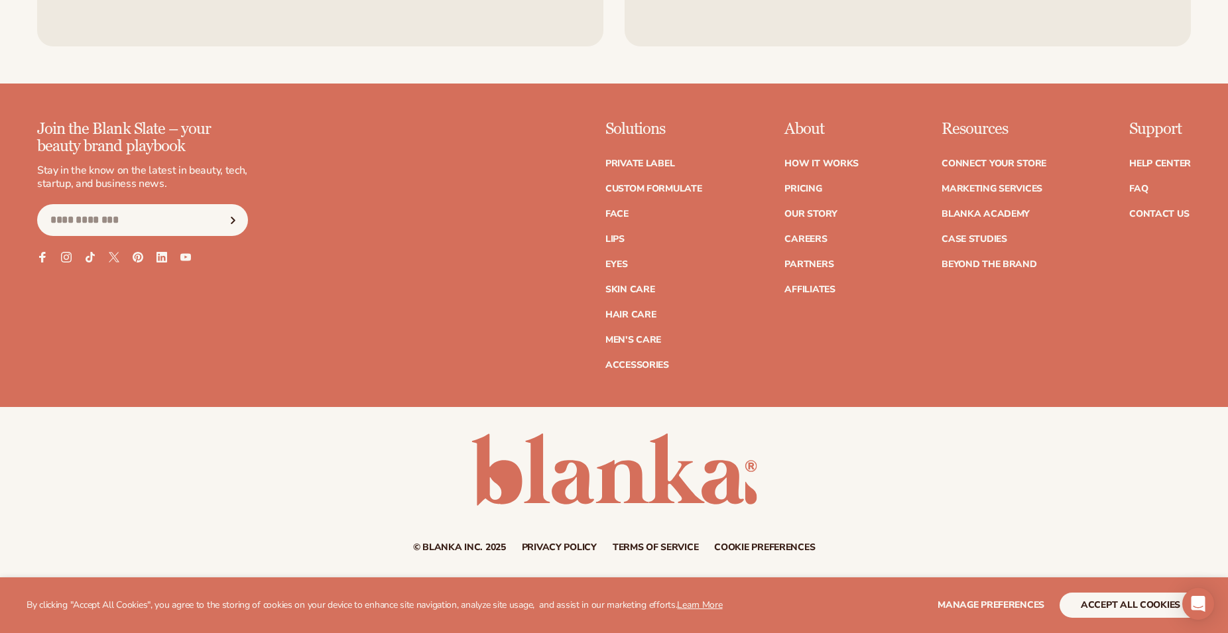 This screenshot has width=1228, height=633. Describe the element at coordinates (143, 178) in the screenshot. I see `p: Stay in the know on the latest in beauty, tech, startup, and business news.` at that location.